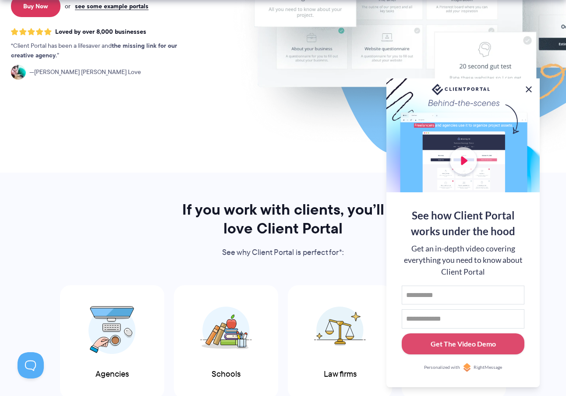 This screenshot has height=396, width=566. I want to click on span: RightMessage, so click(488, 368).